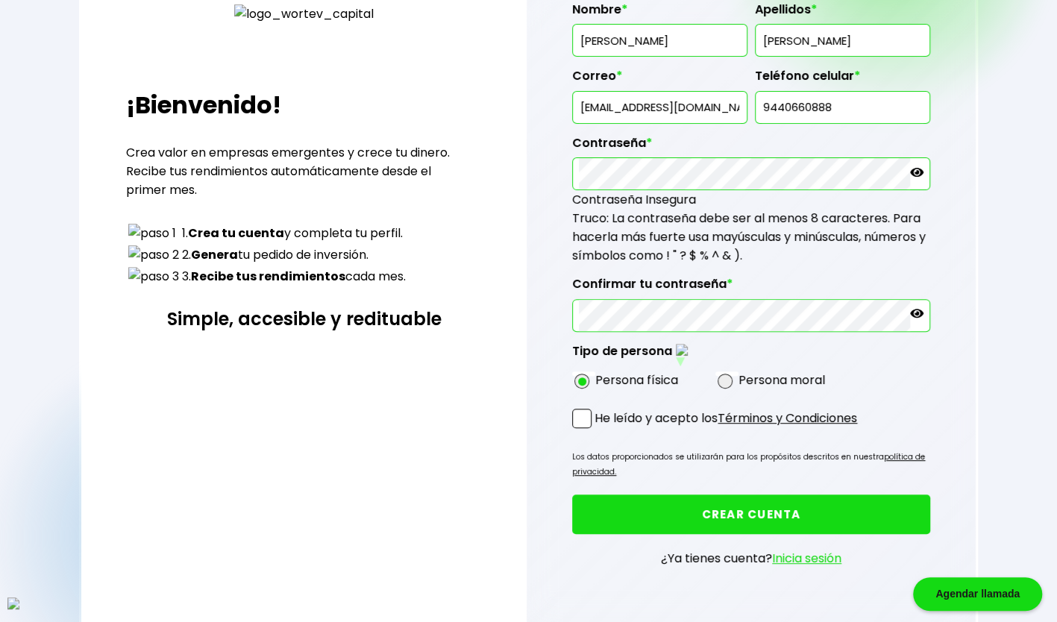 Image resolution: width=1057 pixels, height=622 pixels. What do you see at coordinates (842, 80) in the screenshot?
I see `label: Teléfono celular` at bounding box center [842, 80].